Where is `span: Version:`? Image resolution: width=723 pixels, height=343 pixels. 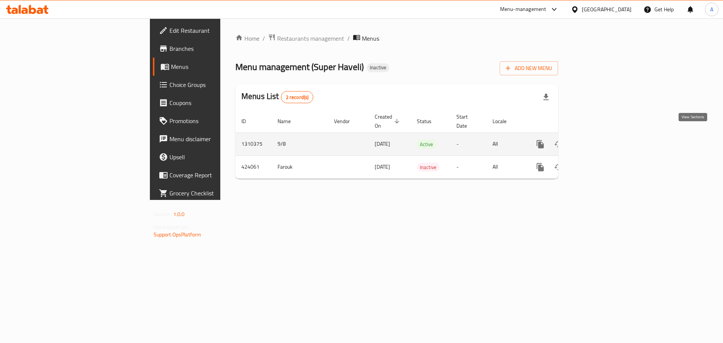
span: Version: is located at coordinates (163, 214).